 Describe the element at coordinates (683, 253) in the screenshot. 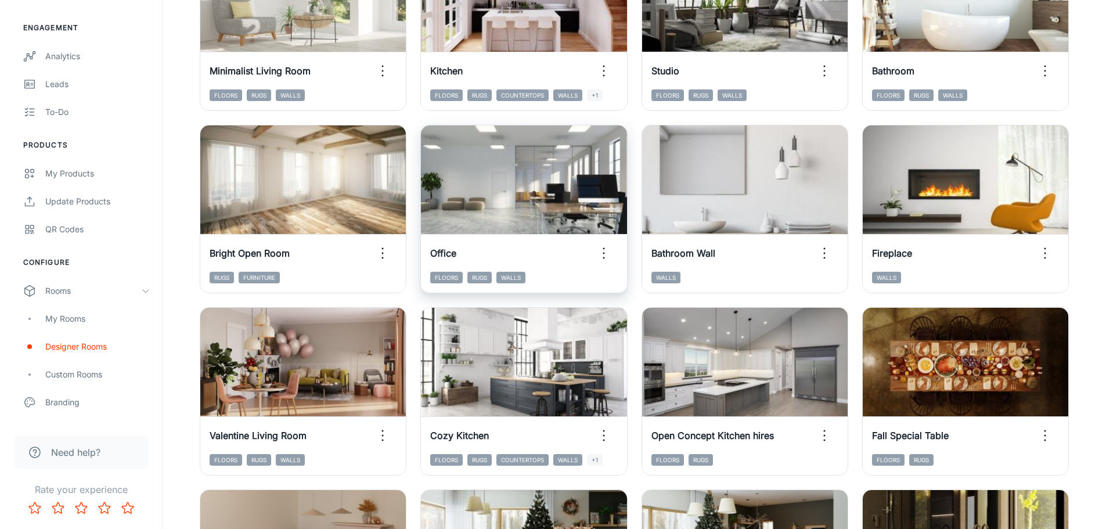

I see `h6: Bathroom Wall` at that location.